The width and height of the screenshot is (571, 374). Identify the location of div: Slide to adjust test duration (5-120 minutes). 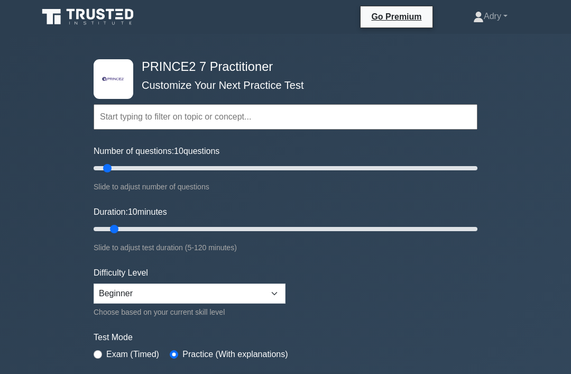
(286, 248).